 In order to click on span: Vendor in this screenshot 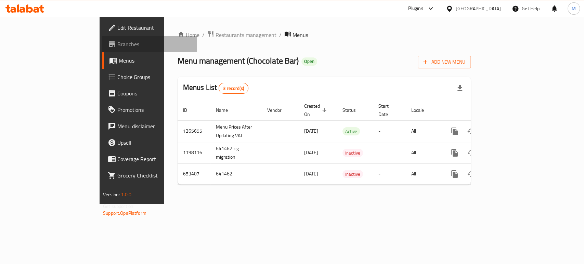, I will do `click(279, 110)`.